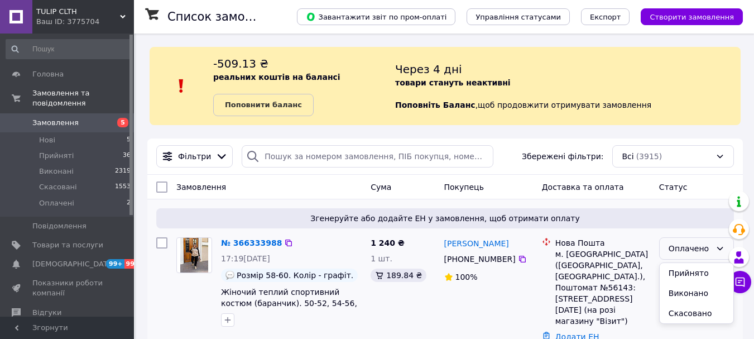 This screenshot has width=754, height=339. What do you see at coordinates (59, 226) in the screenshot?
I see `span: Повідомлення` at bounding box center [59, 226].